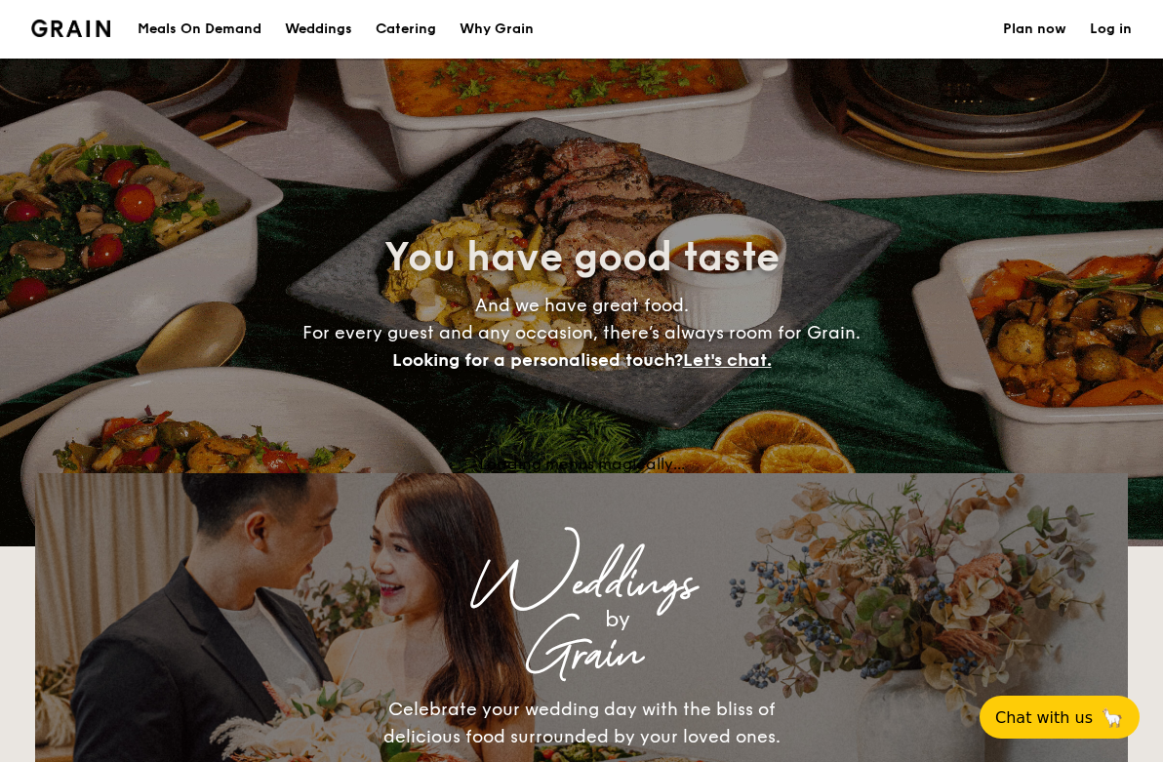  Describe the element at coordinates (582, 655) in the screenshot. I see `div: Grain` at that location.